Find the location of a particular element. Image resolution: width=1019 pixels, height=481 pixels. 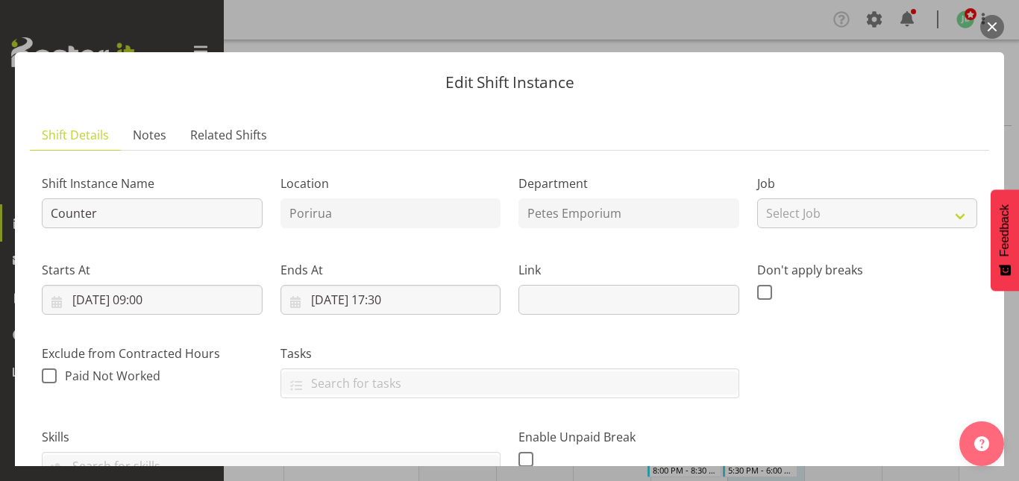

span: Notes is located at coordinates (149, 135).